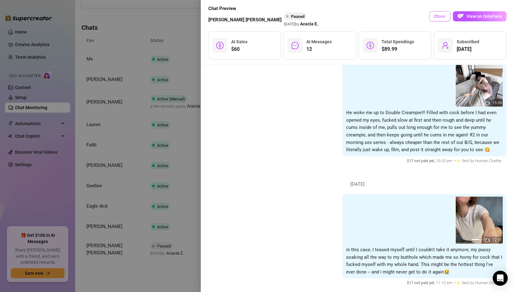  What do you see at coordinates (319, 49) in the screenshot?
I see `span: 12` at bounding box center [319, 49].